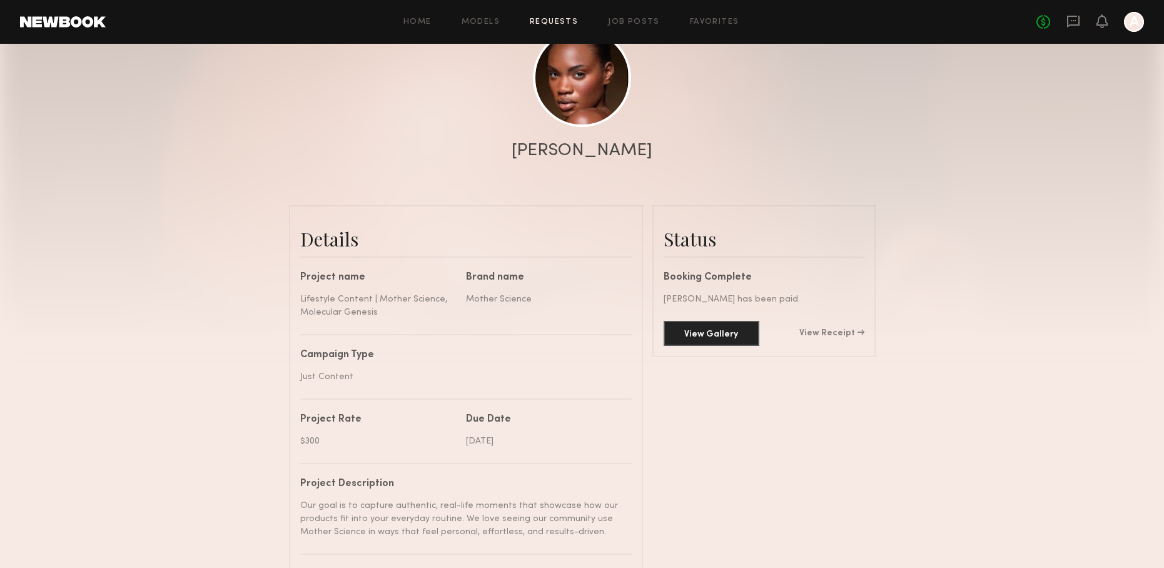 This screenshot has width=1164, height=568. I want to click on div: Campaign Type, so click(461, 355).